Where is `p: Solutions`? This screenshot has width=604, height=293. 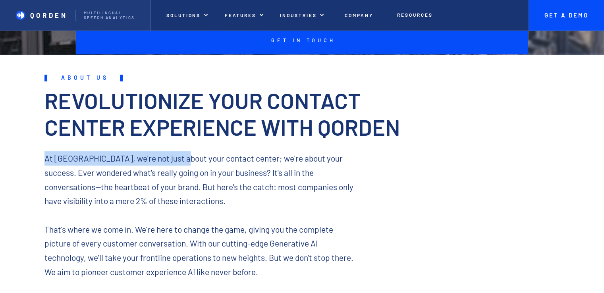
p: Solutions is located at coordinates (184, 15).